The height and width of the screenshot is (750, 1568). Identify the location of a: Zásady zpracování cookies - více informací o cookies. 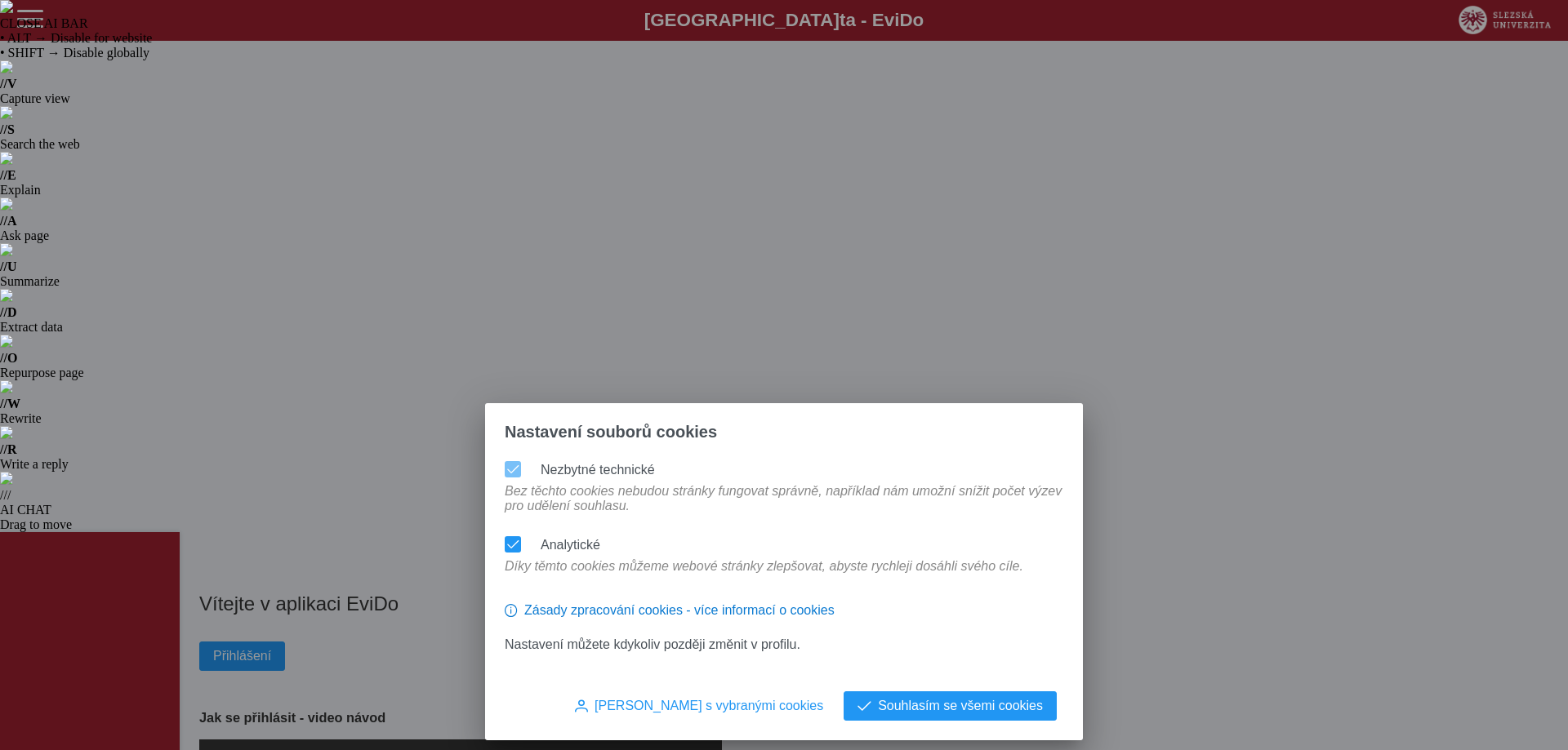
(670, 616).